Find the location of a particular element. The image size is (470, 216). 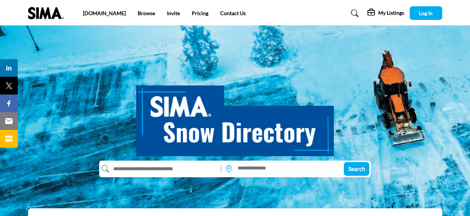

a: Invite is located at coordinates (173, 13).